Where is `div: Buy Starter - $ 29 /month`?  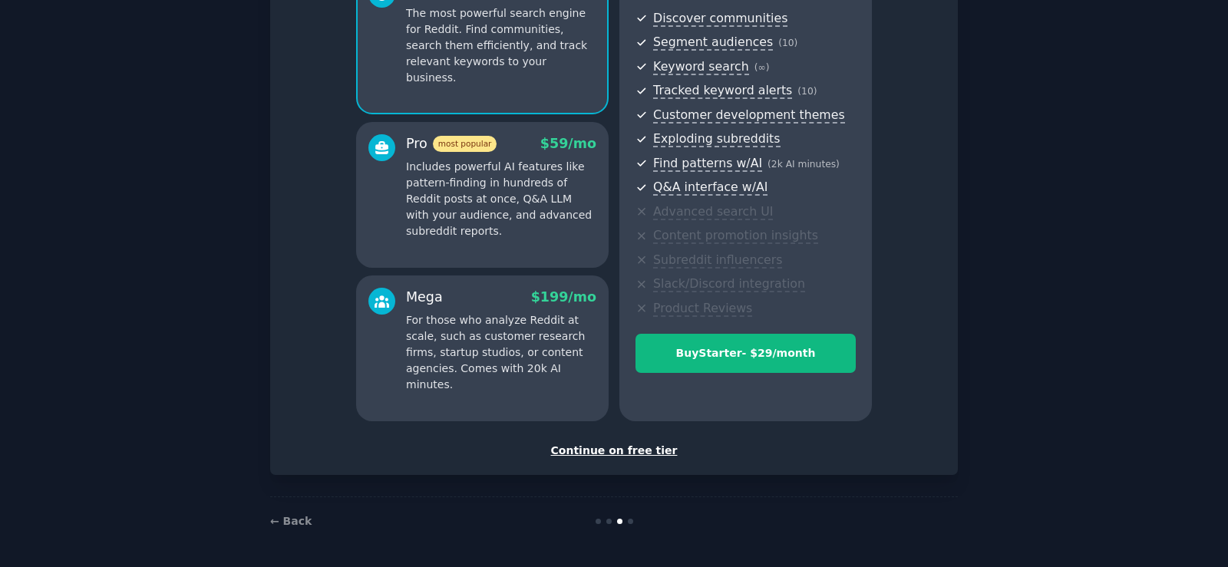
div: Buy Starter - $ 29 /month is located at coordinates (745, 353).